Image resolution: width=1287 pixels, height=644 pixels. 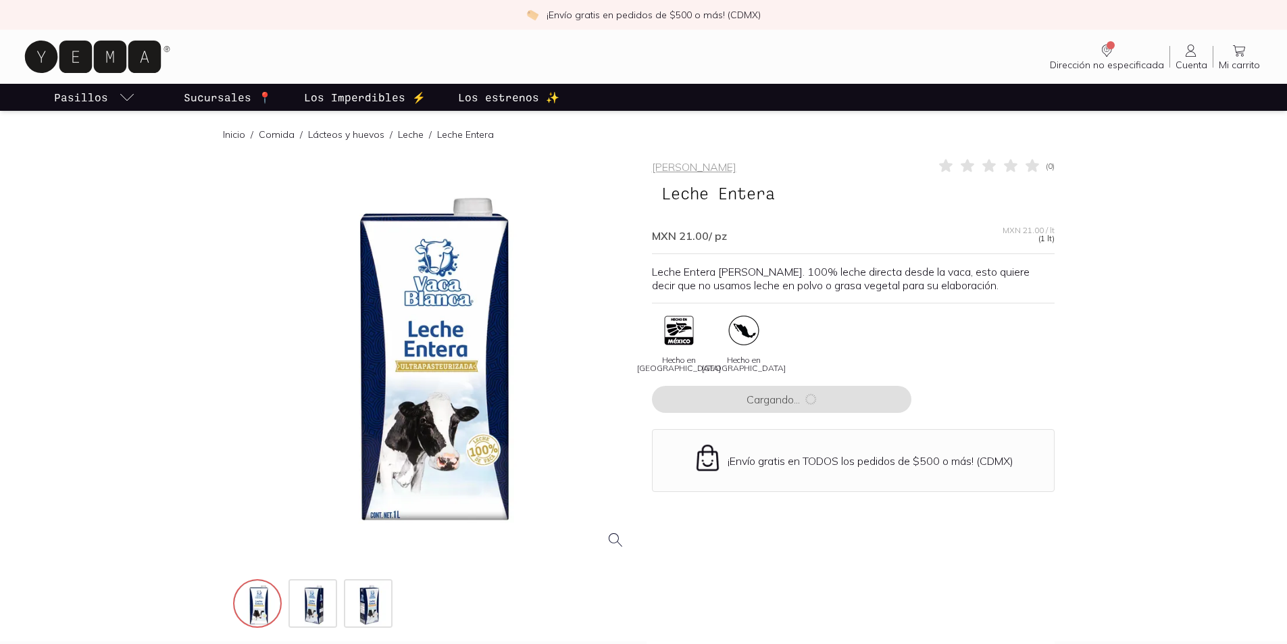 I want to click on p: Leche Entera, so click(x=466, y=134).